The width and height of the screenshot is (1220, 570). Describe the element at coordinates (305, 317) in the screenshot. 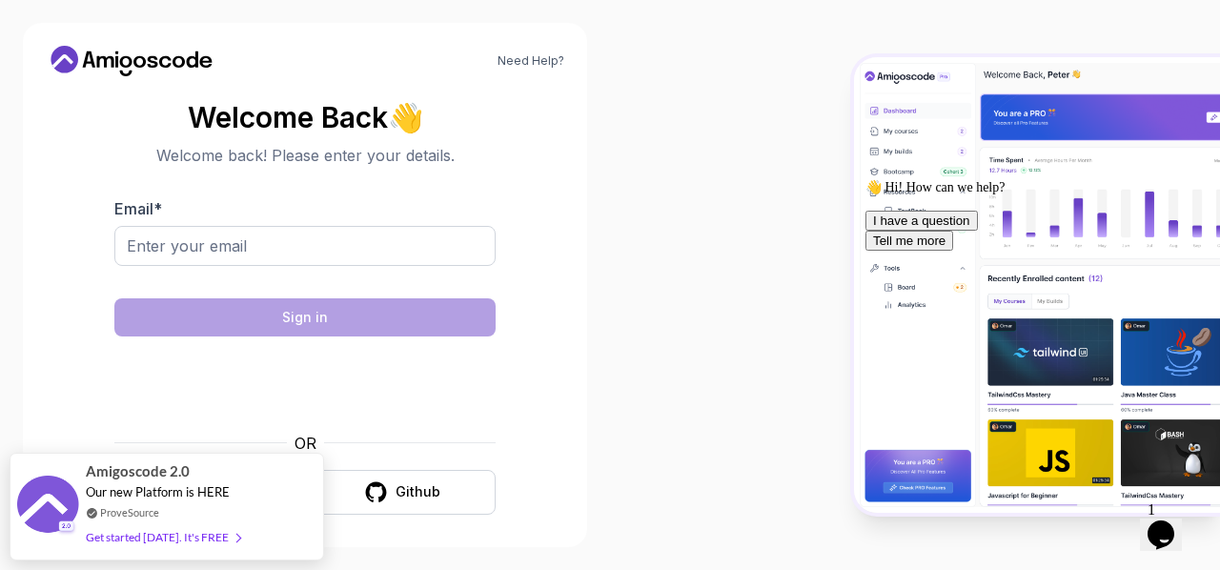

I see `button: Sign in` at that location.